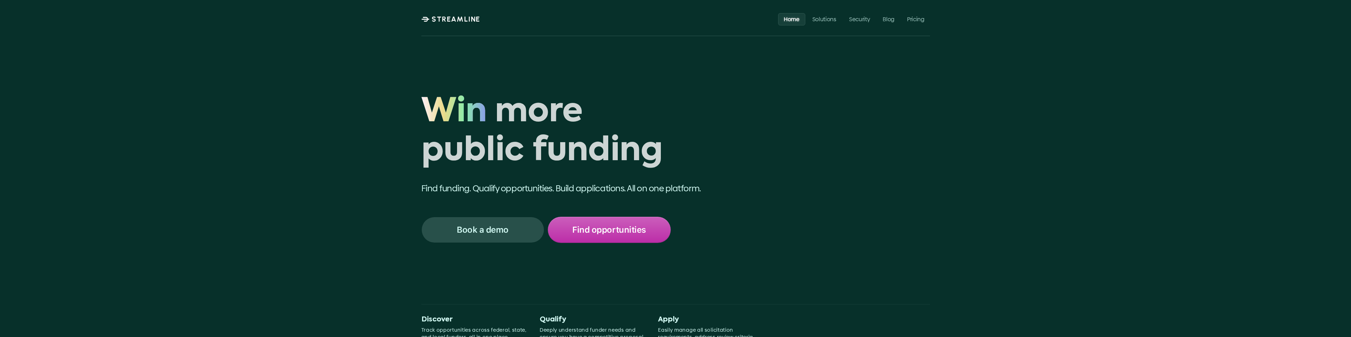  Describe the element at coordinates (711, 319) in the screenshot. I see `p: Apply` at that location.